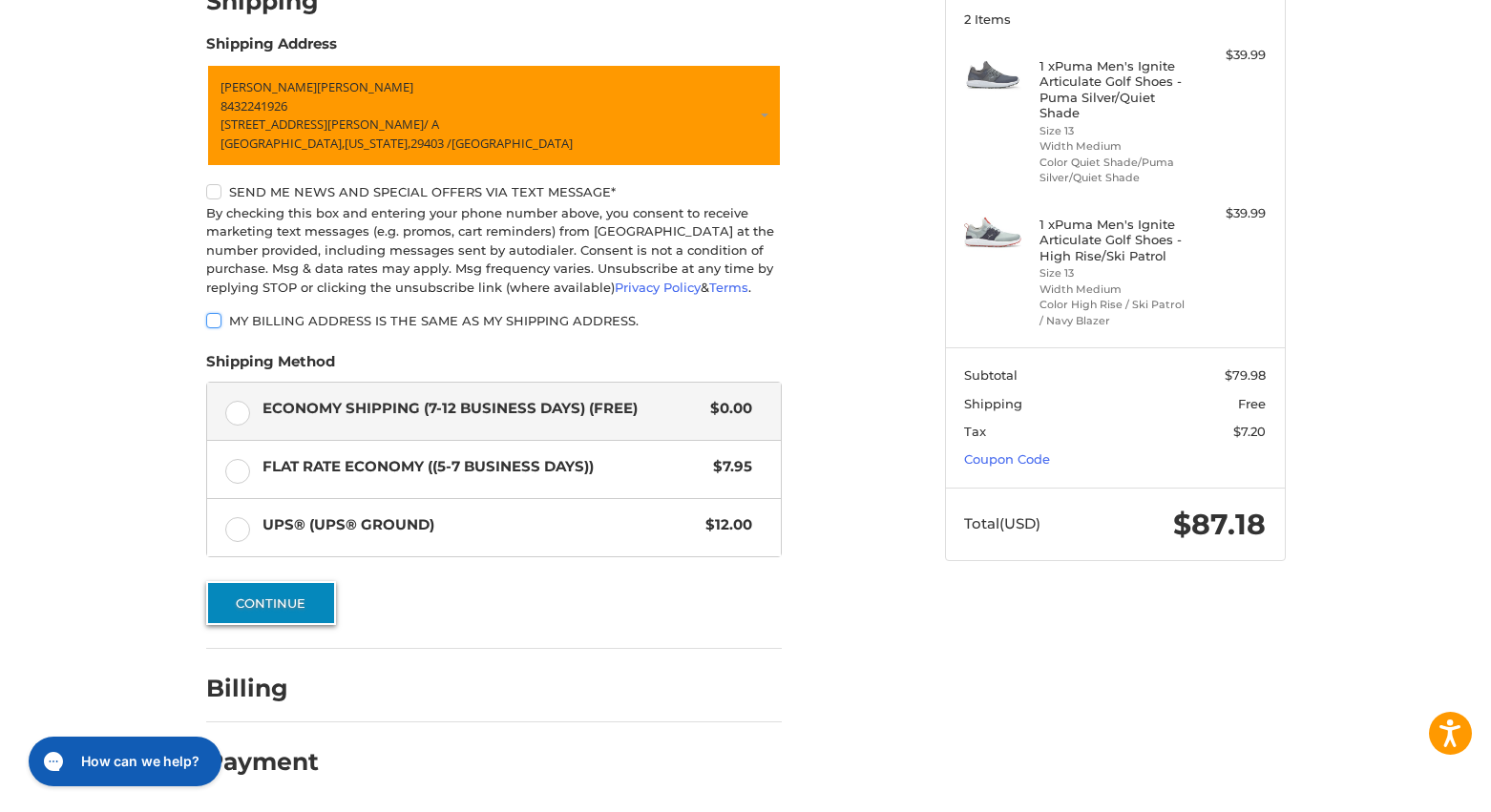 This screenshot has height=812, width=1491. I want to click on span: $87.18, so click(1219, 524).